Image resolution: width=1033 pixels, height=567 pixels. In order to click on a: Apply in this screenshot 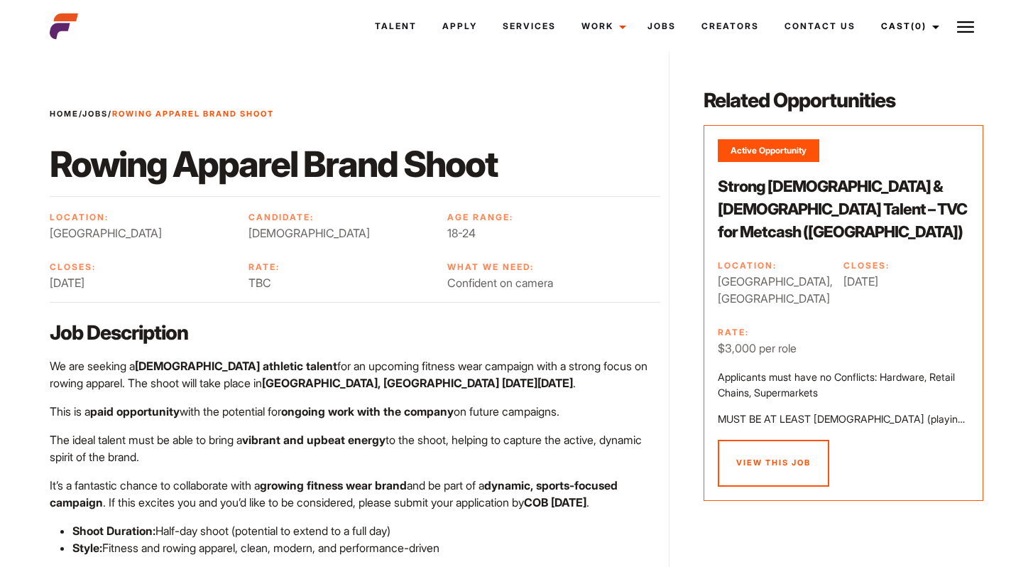, I will do `click(460, 26)`.